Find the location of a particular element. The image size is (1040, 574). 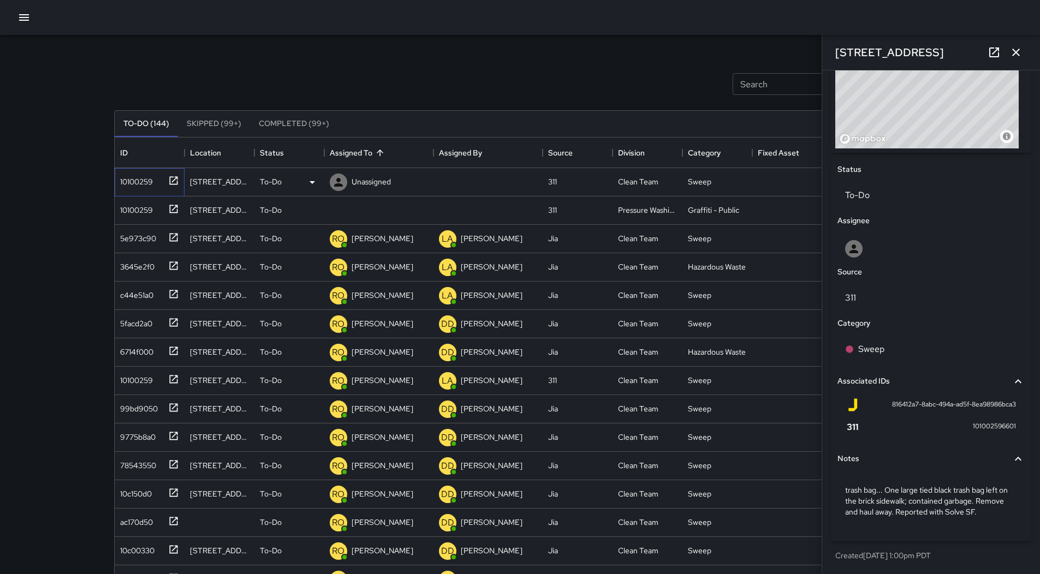

div: Source is located at coordinates (577, 153).